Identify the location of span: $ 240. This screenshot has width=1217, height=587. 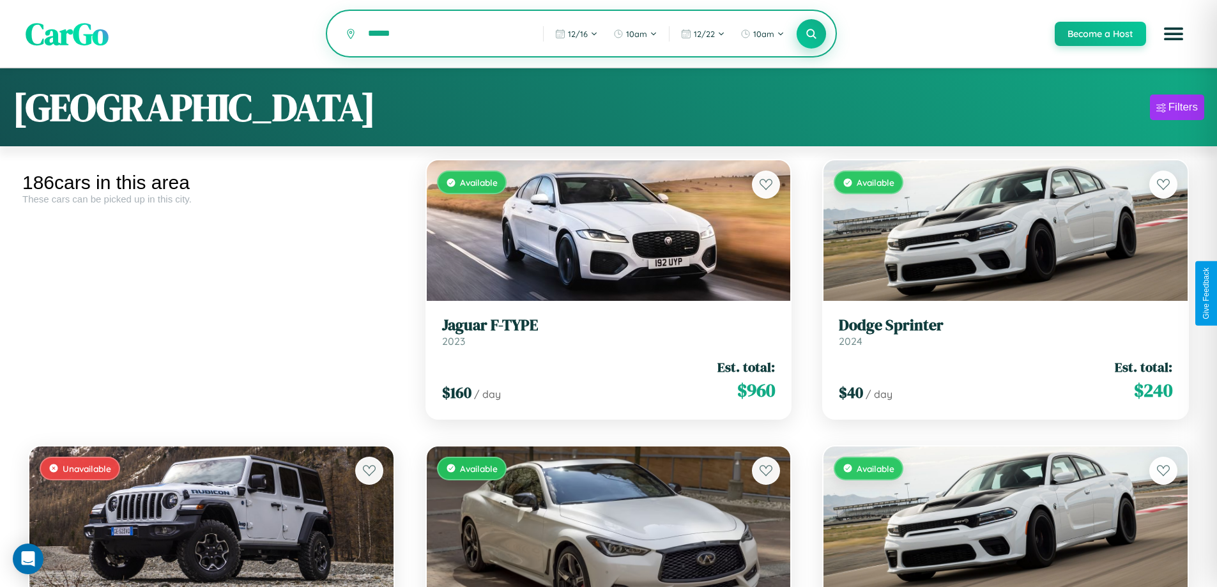
(1153, 390).